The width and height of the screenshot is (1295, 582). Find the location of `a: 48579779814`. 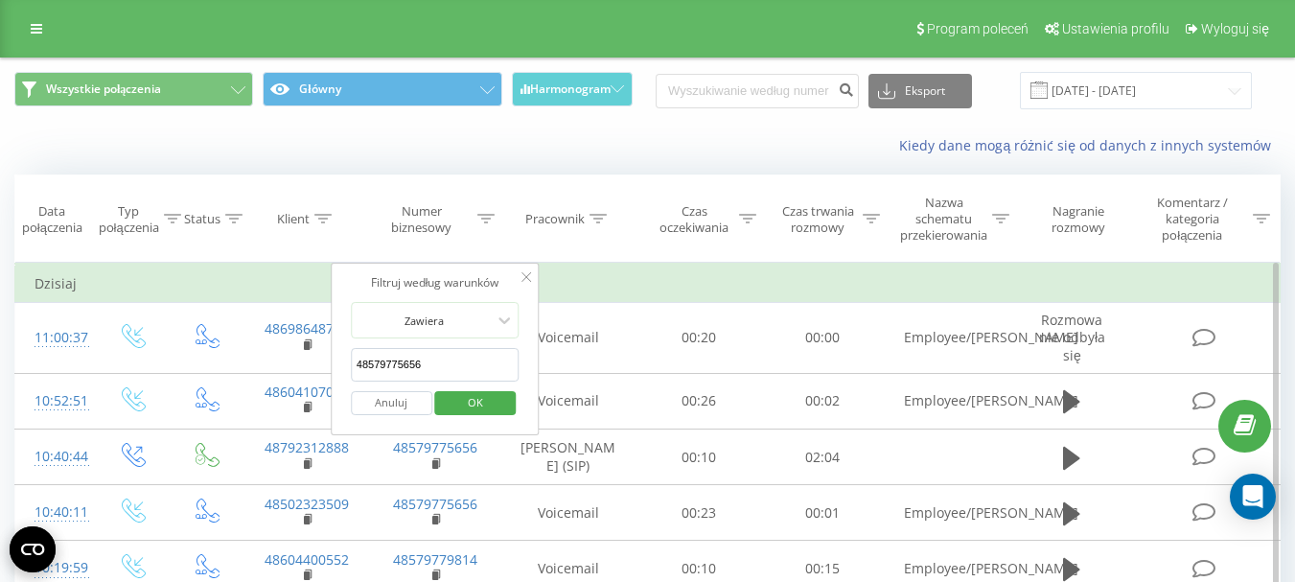

a: 48579779814 is located at coordinates (435, 559).